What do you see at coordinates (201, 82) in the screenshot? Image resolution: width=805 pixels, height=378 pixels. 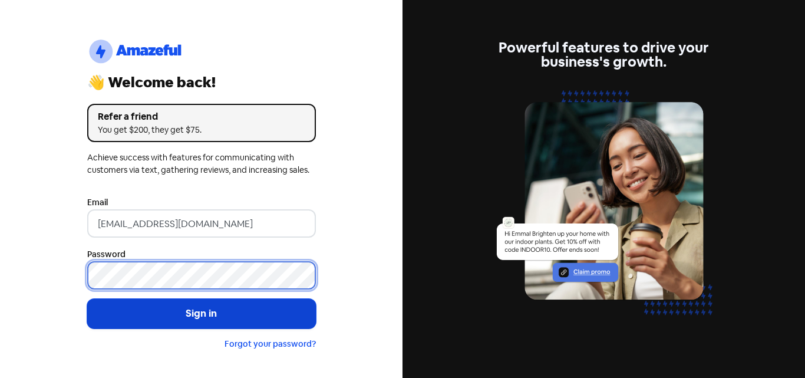 I see `div: 👋 Welcome back!` at bounding box center [201, 82].